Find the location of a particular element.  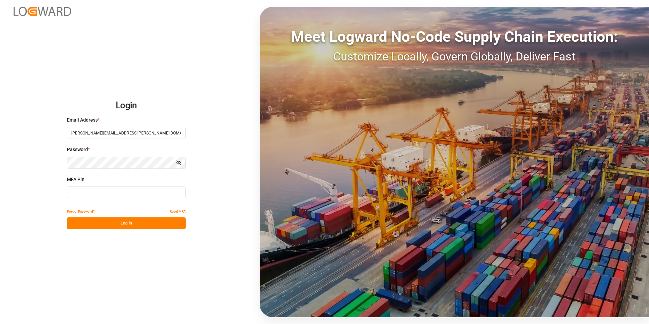

span: Email Address is located at coordinates (82, 120).